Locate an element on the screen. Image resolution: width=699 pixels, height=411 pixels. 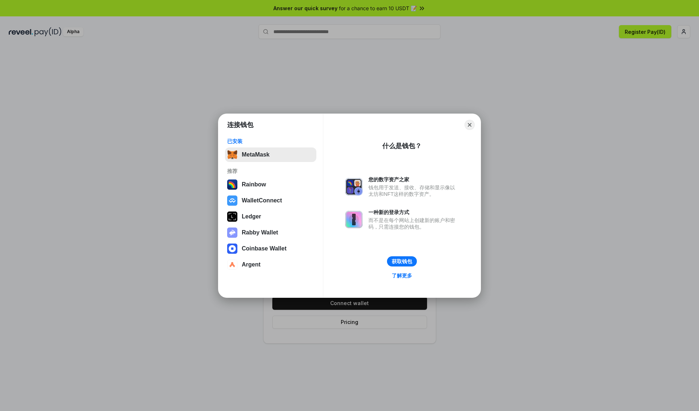
div: 推荐 is located at coordinates (271, 171).